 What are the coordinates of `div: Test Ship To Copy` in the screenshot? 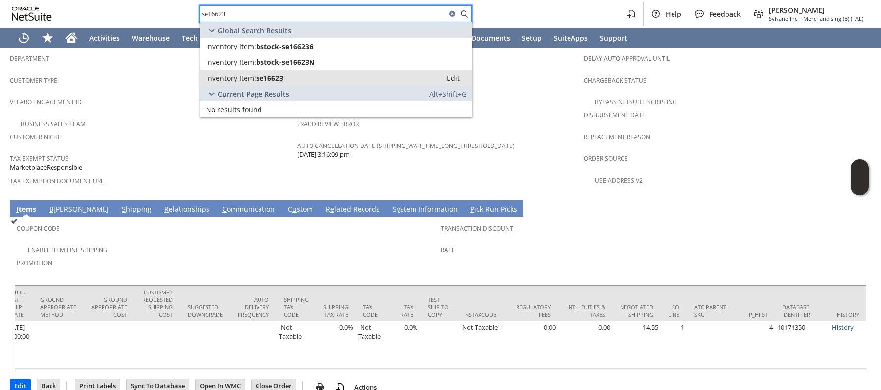 It's located at (439, 307).